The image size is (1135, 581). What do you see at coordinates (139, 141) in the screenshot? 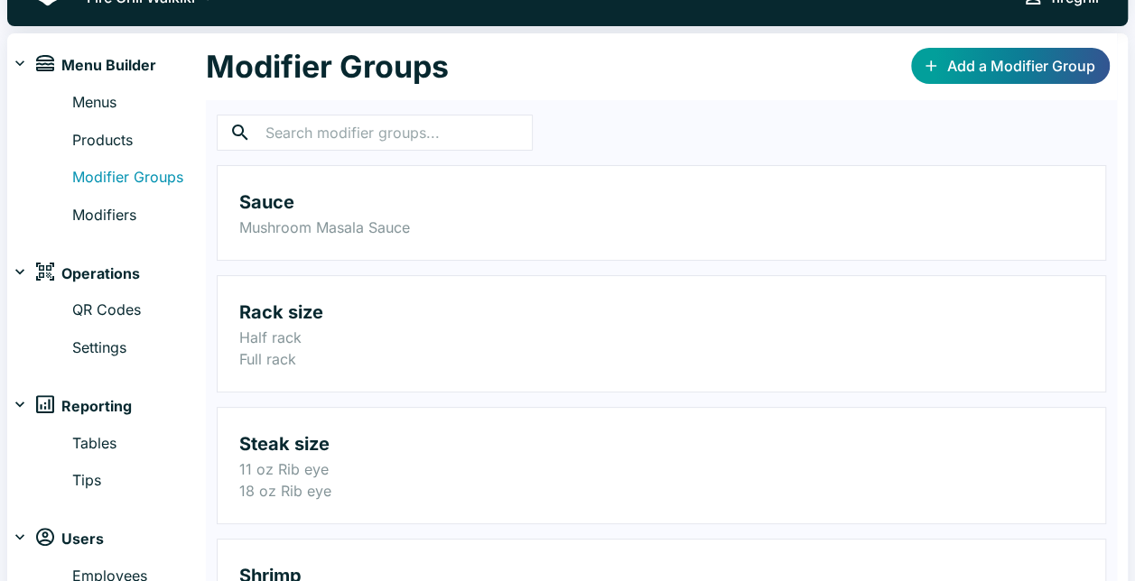
I see `a: Products` at bounding box center [139, 141].